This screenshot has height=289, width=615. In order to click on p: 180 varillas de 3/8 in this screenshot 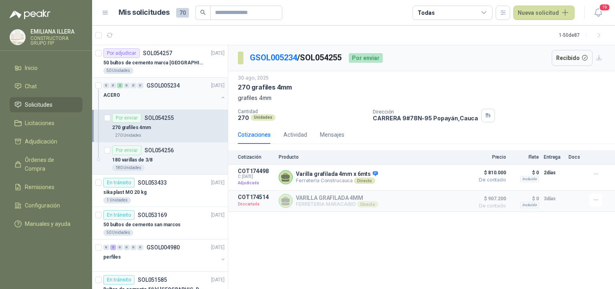, I will do `click(132, 160)`.